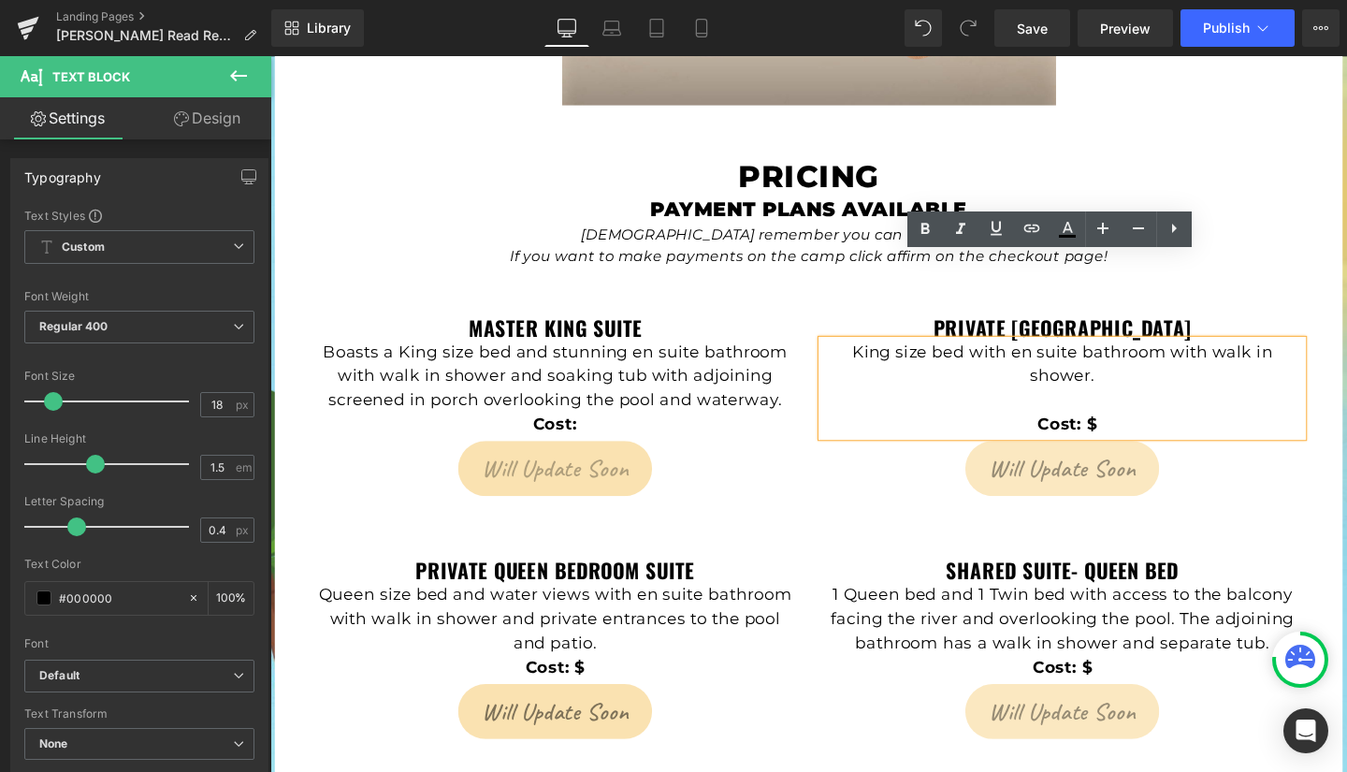 The width and height of the screenshot is (1347, 772). Describe the element at coordinates (968, 28) in the screenshot. I see `button: Redo` at that location.